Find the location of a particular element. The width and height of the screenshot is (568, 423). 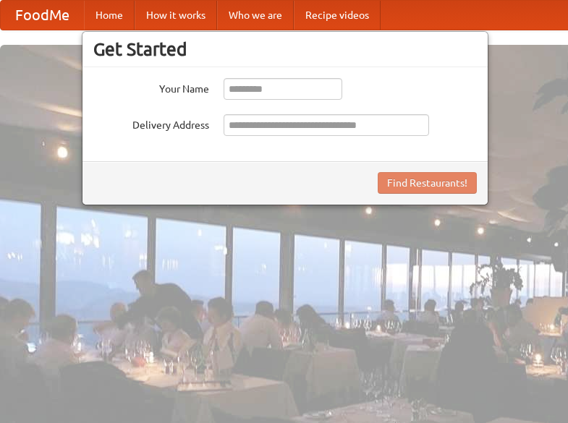

a: FoodMe is located at coordinates (42, 15).